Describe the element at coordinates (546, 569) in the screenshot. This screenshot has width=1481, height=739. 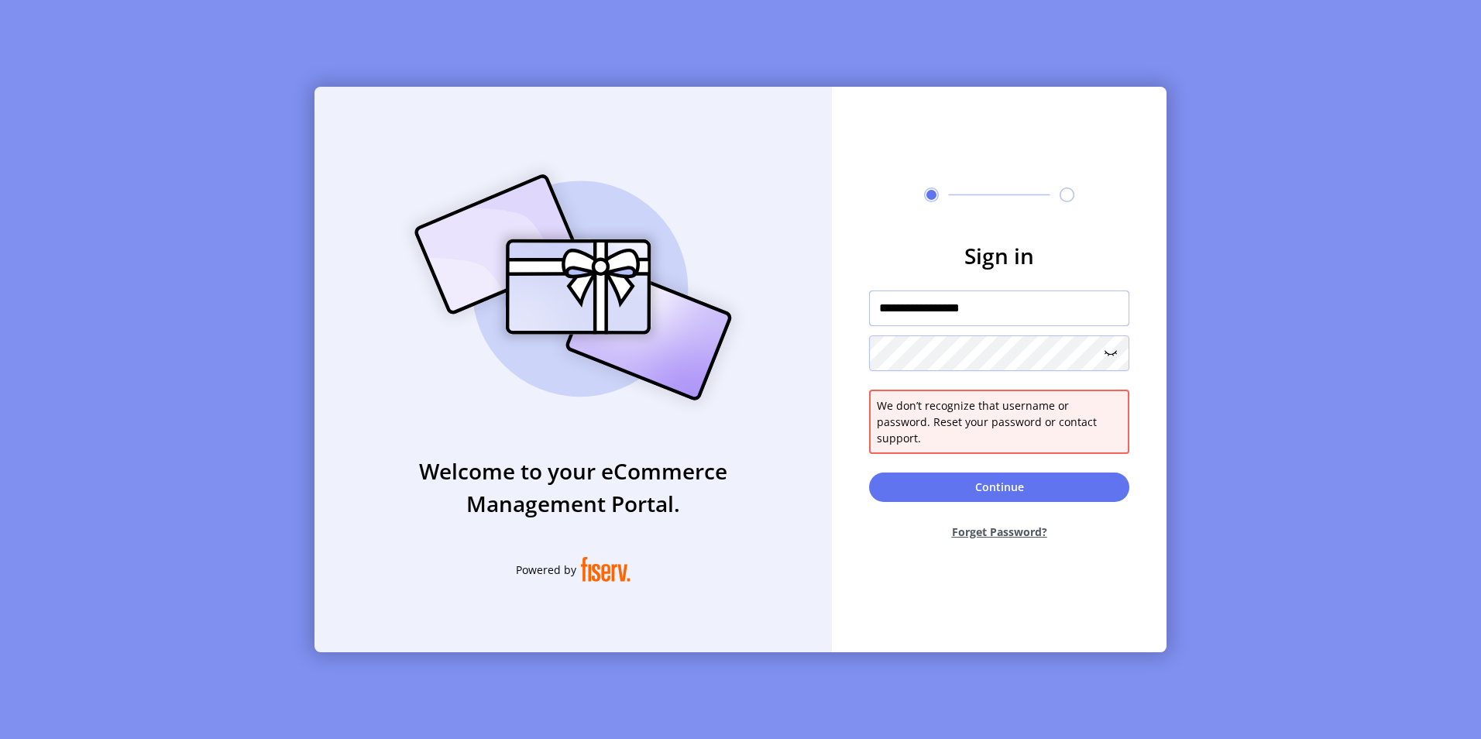
I see `span: Powered by` at that location.